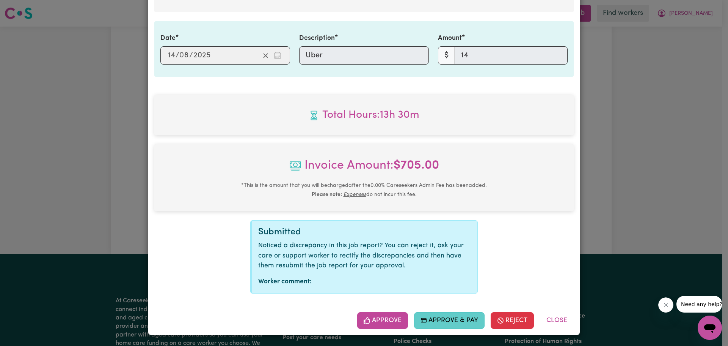 This screenshot has height=346, width=728. Describe the element at coordinates (266, 55) in the screenshot. I see `button: Clear date` at that location.